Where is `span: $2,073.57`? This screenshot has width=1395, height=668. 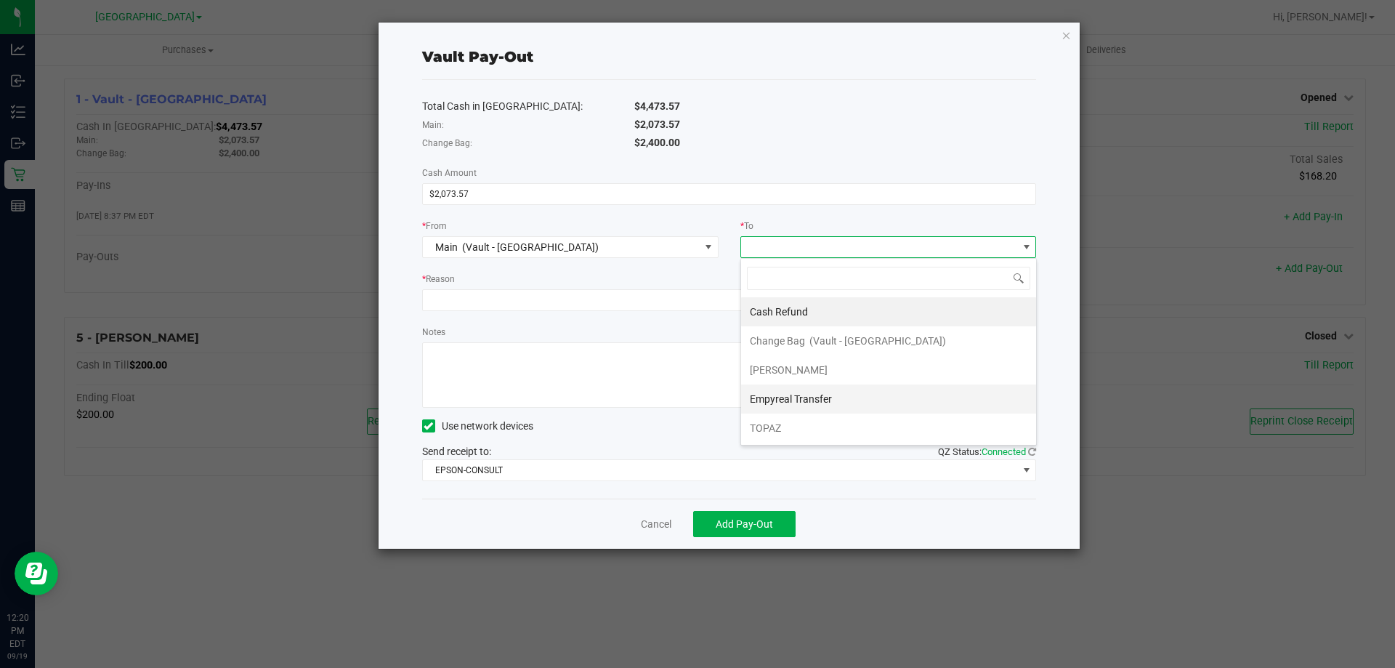
span: $2,073.57 is located at coordinates (657, 124).